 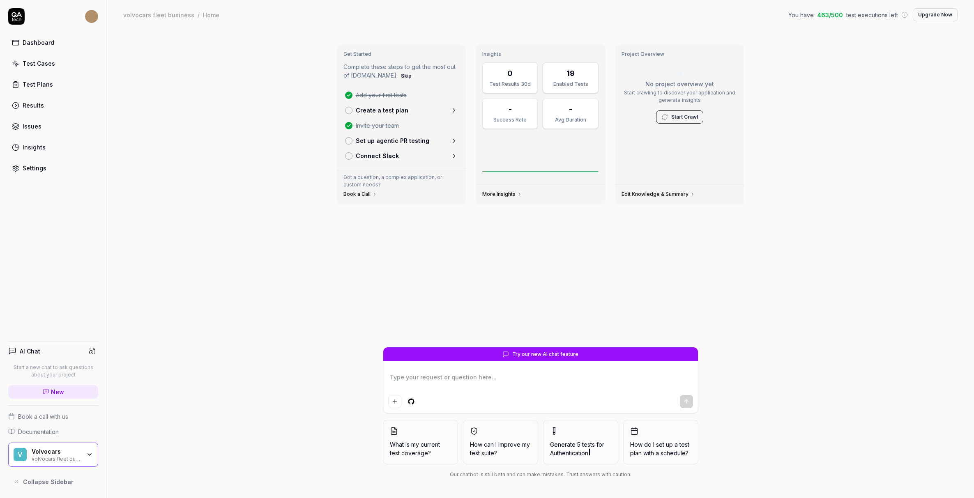 What do you see at coordinates (801, 15) in the screenshot?
I see `span: You have` at bounding box center [801, 15].